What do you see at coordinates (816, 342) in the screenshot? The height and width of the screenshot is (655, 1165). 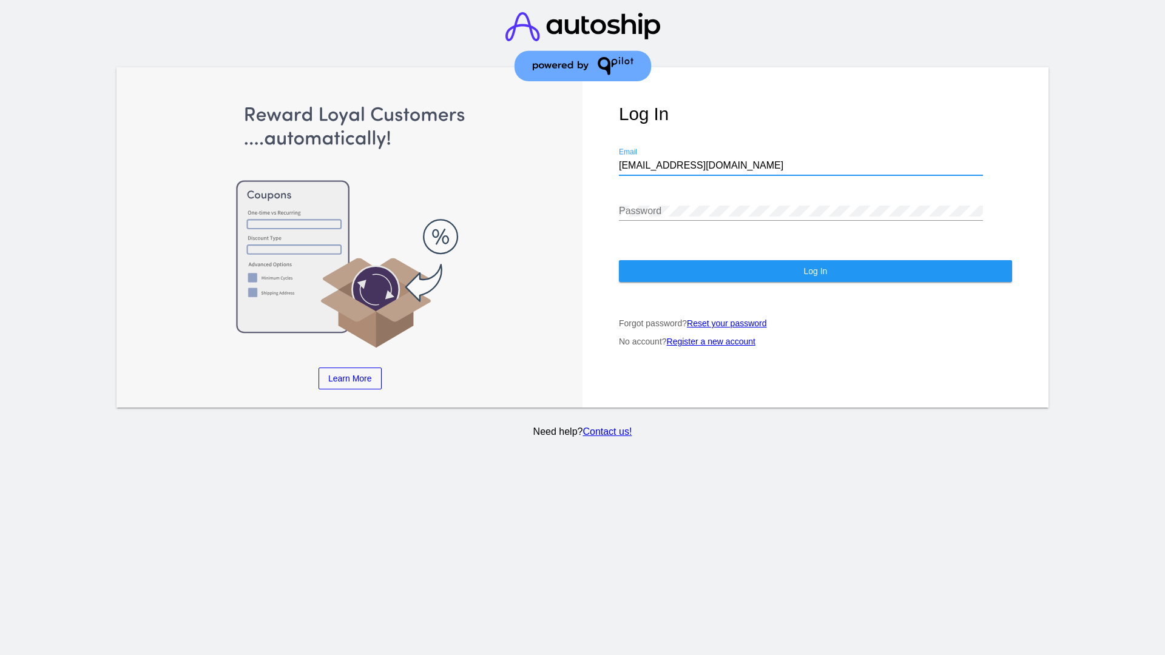 I see `p: No account?` at bounding box center [816, 342].